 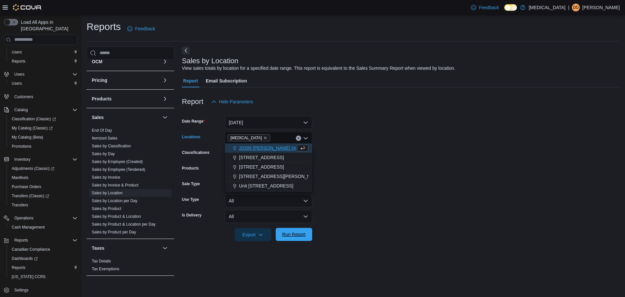 I want to click on a: Cash Management, so click(x=28, y=227).